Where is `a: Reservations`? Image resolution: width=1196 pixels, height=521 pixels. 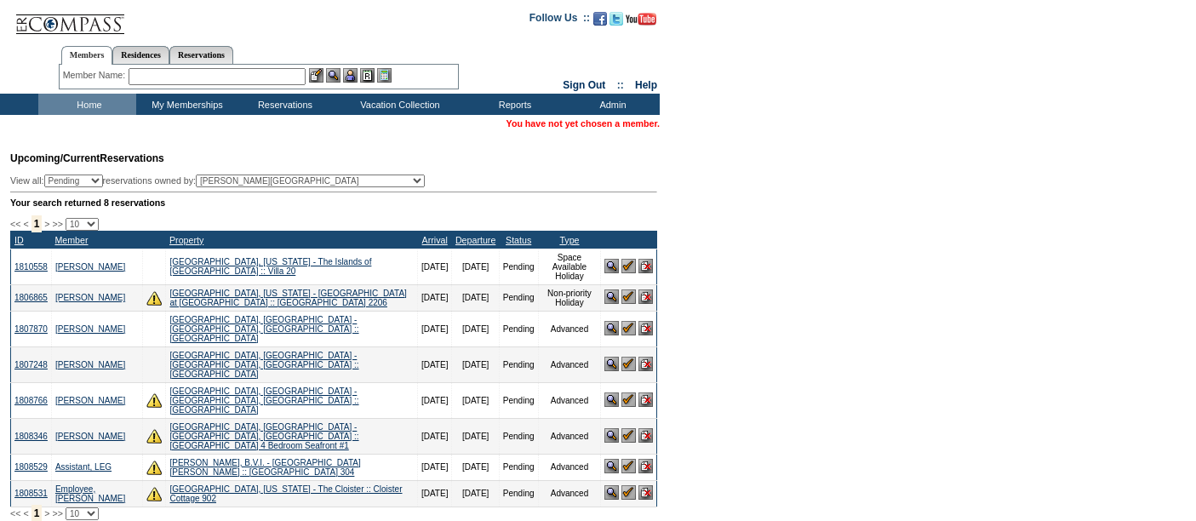 a: Reservations is located at coordinates (201, 55).